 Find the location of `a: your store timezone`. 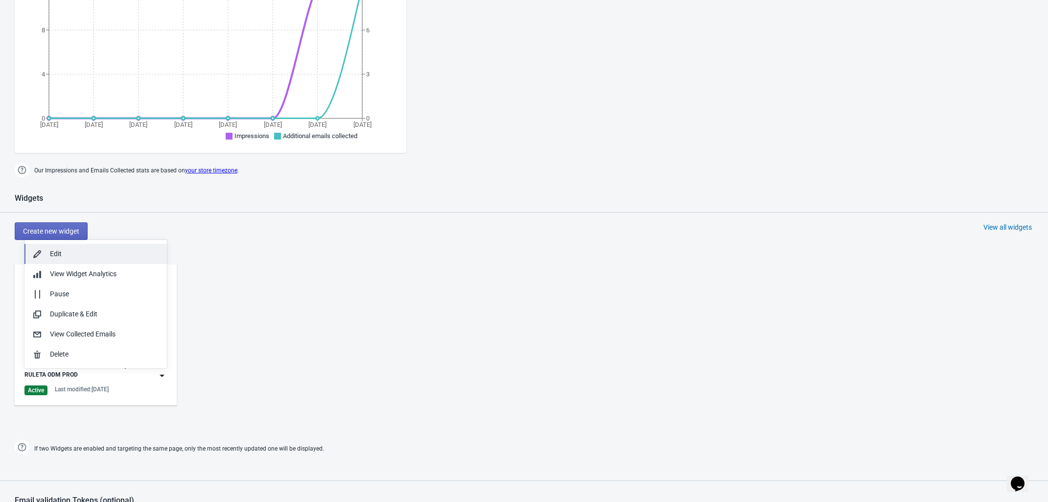

a: your store timezone is located at coordinates (211, 170).